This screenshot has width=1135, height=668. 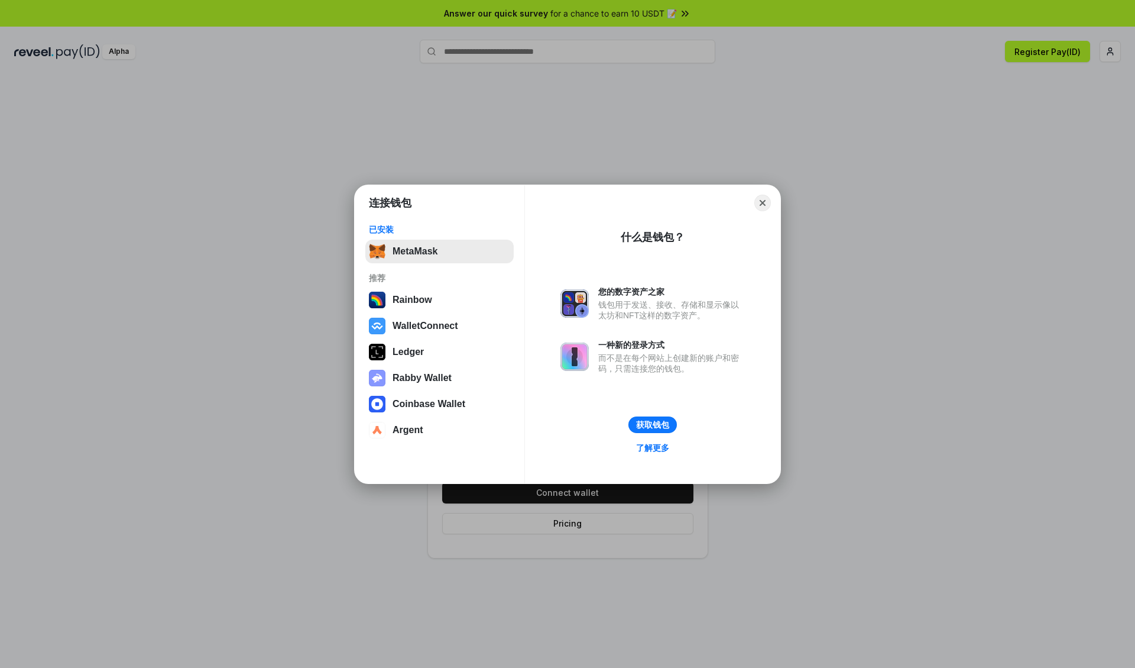 I want to click on div: Rabby Wallet, so click(x=422, y=378).